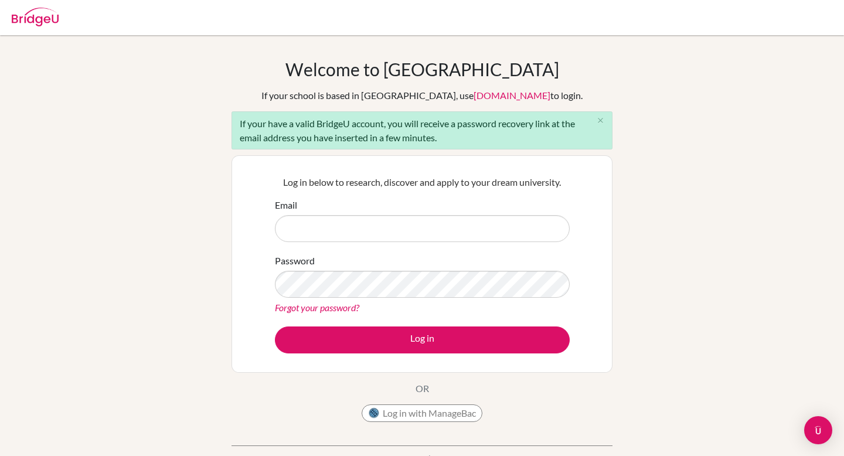 This screenshot has width=844, height=456. What do you see at coordinates (317, 307) in the screenshot?
I see `a: Forgot your password?` at bounding box center [317, 307].